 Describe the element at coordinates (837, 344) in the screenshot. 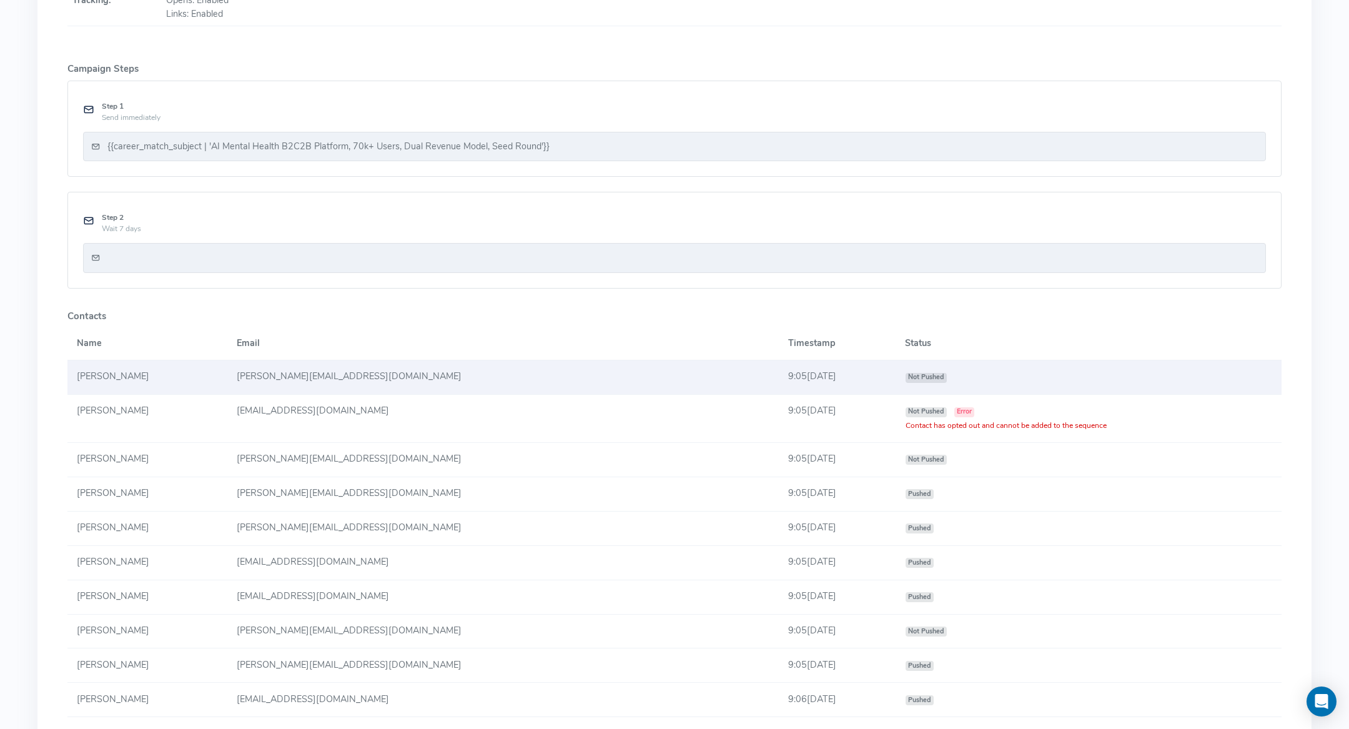

I see `th: Timestamp` at that location.